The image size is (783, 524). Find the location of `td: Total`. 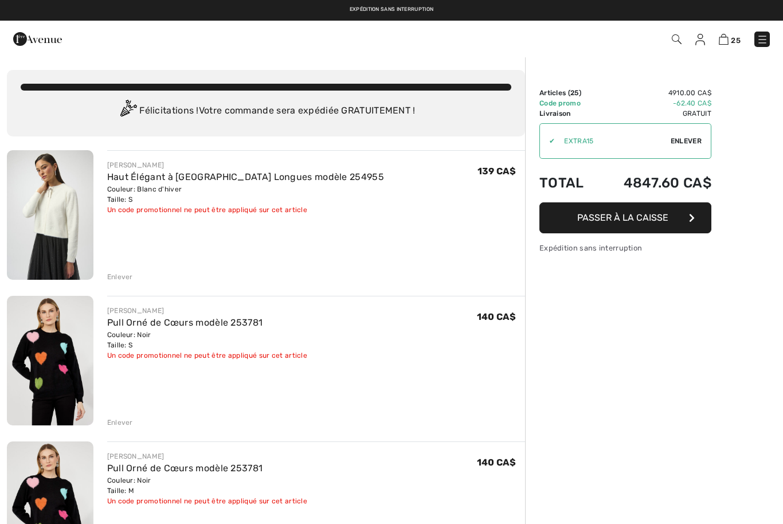

td: Total is located at coordinates (568, 183).